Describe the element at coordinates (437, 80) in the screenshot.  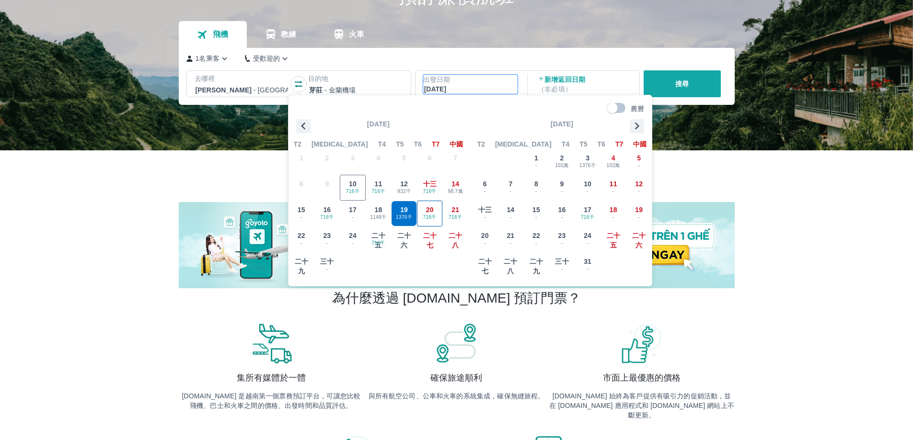
I see `font: 出發日期` at that location.